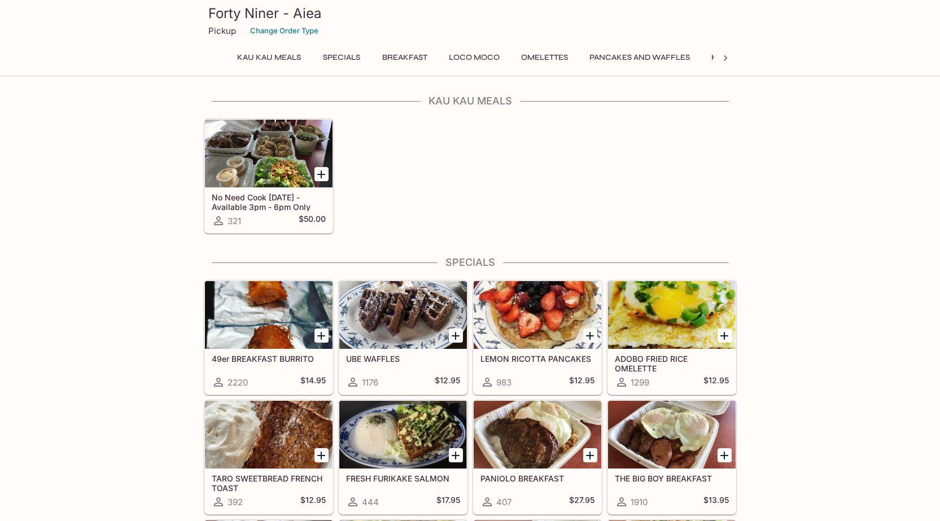  Describe the element at coordinates (269, 338) in the screenshot. I see `a: 49er BREAKFAST BURRITO2220$14.95` at that location.